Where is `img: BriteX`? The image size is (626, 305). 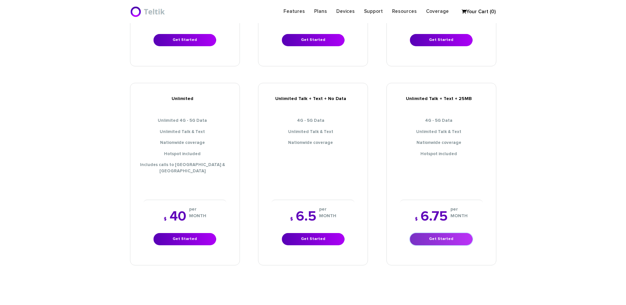
img: BriteX is located at coordinates (148, 12).